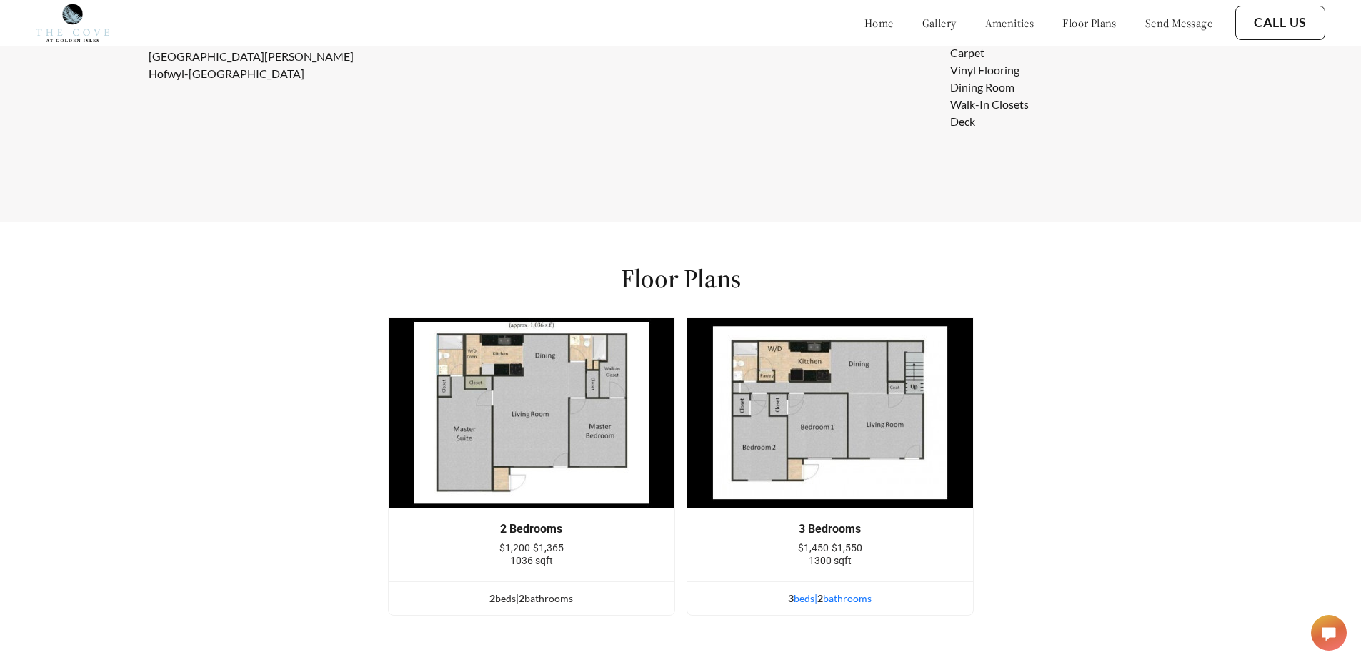 This screenshot has width=1361, height=665. Describe the element at coordinates (532, 529) in the screenshot. I see `div: 2 Bedrooms` at that location.